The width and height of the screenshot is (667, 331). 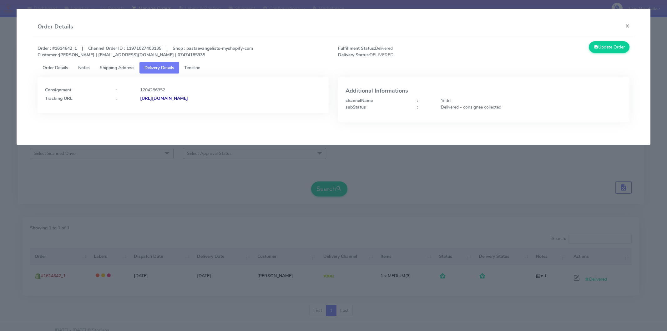 What do you see at coordinates (627, 26) in the screenshot?
I see `button: Close` at bounding box center [627, 26].